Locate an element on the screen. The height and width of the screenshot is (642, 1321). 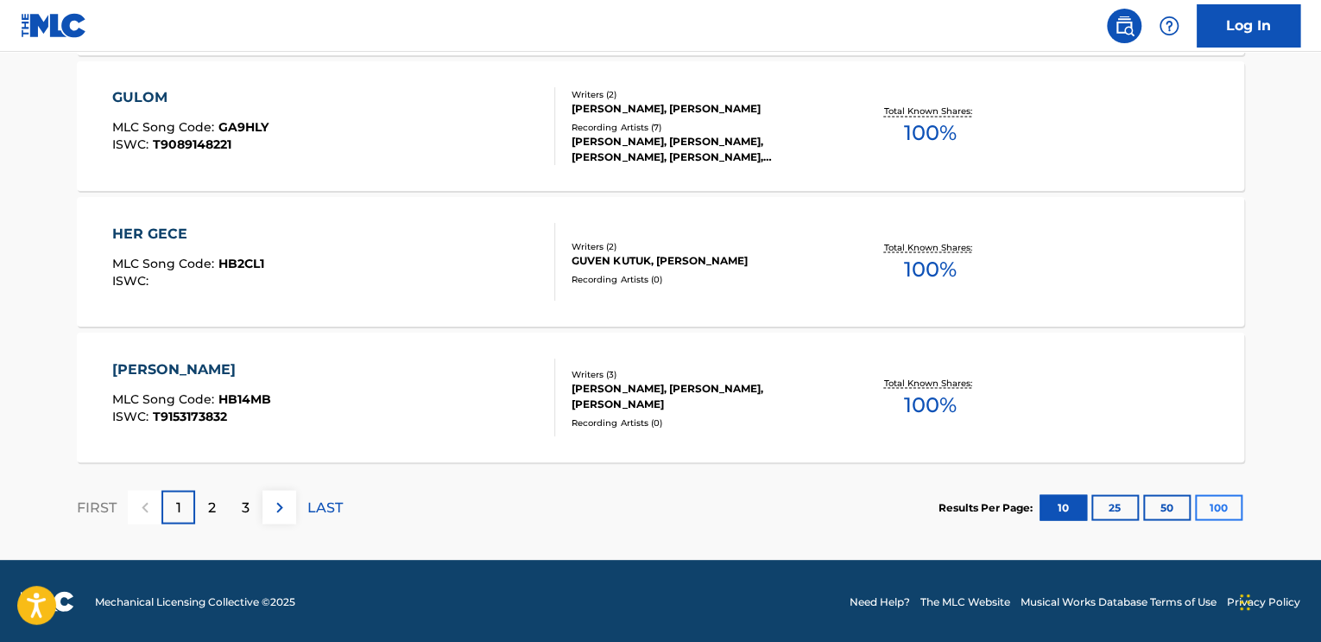
span: HB14MB is located at coordinates (244, 398).